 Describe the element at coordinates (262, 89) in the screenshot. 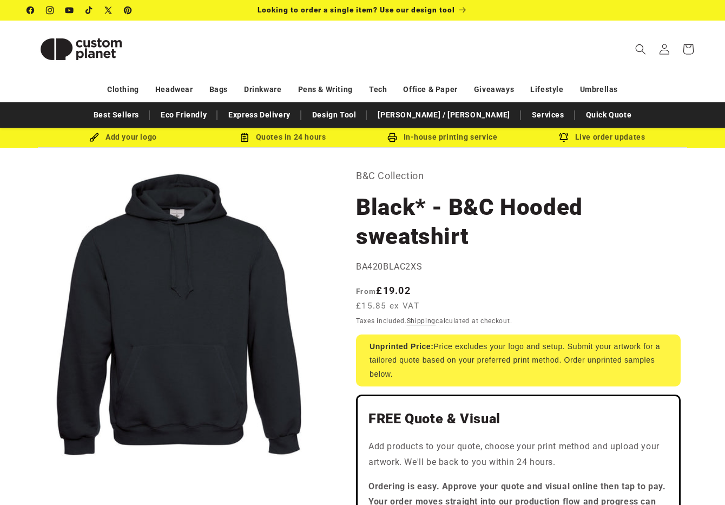

I see `a: Drinkware` at that location.